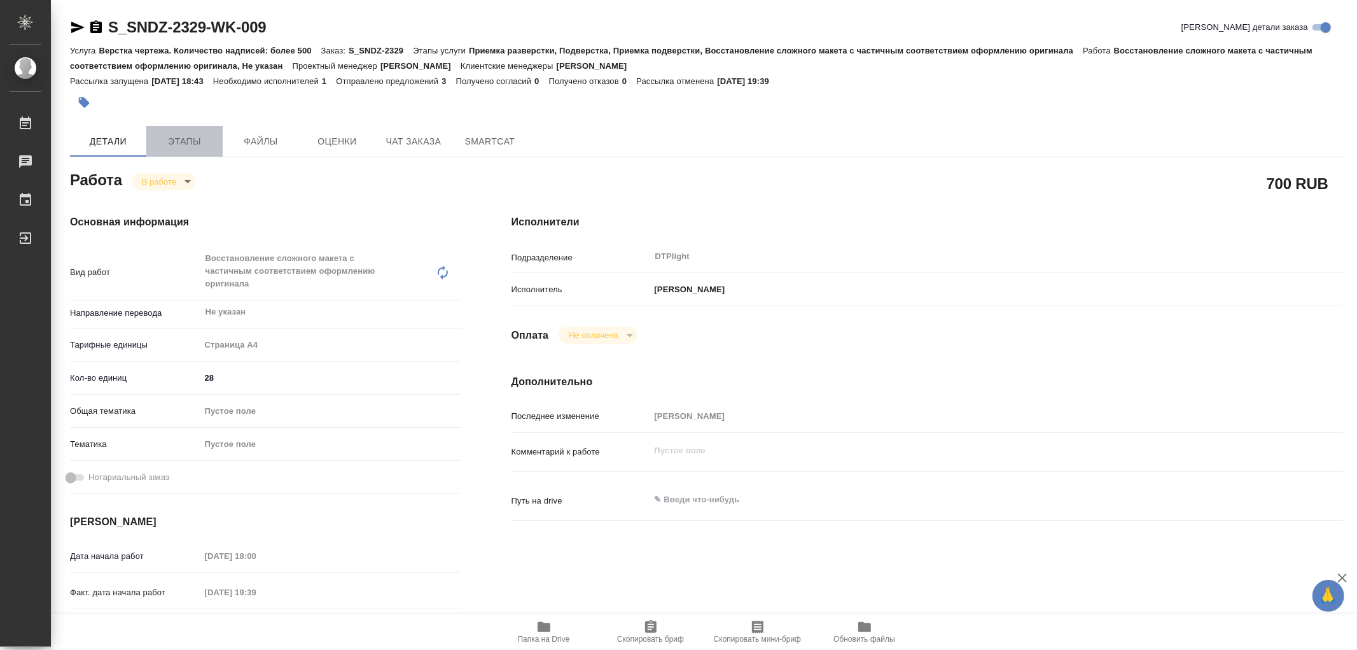 The height and width of the screenshot is (650, 1357). Describe the element at coordinates (651, 632) in the screenshot. I see `button: Скопировать бриф` at that location.